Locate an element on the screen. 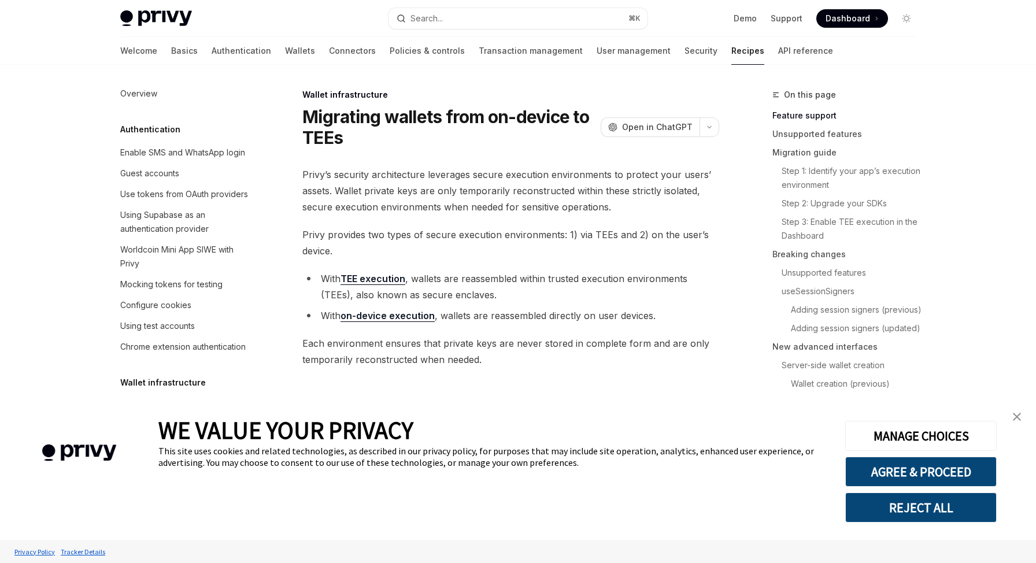  li: With , wallets are reassembled within trusted execution environments (TEEs), also known as secure... is located at coordinates (511, 287).